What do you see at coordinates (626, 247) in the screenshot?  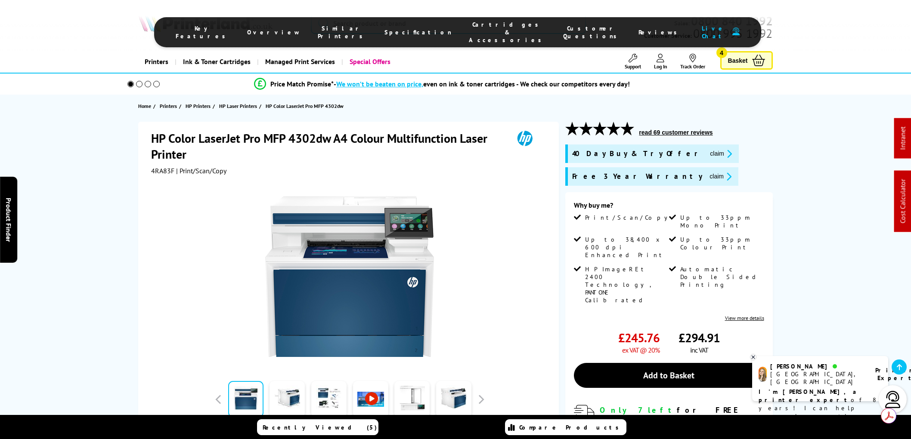 I see `span: Up to 38,400 x 600 dpi Enhanced Print` at bounding box center [626, 247].